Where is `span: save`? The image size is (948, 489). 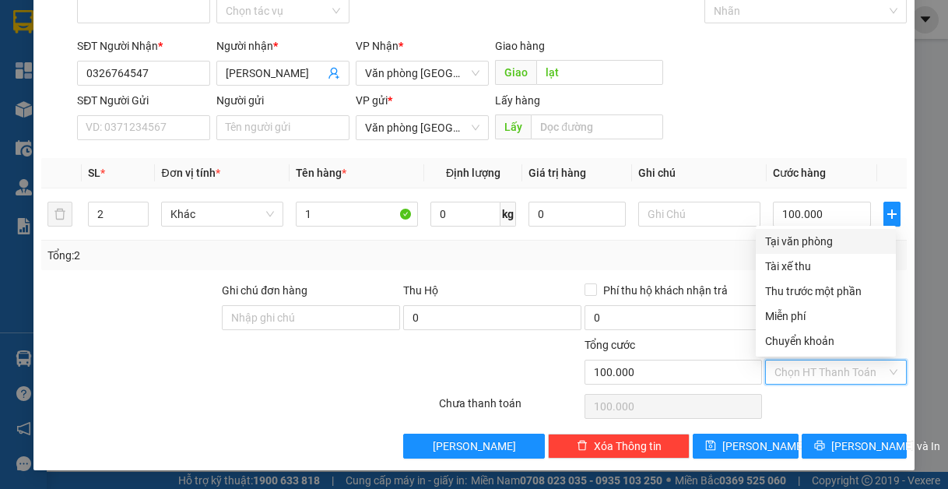 span: save is located at coordinates (711, 446).